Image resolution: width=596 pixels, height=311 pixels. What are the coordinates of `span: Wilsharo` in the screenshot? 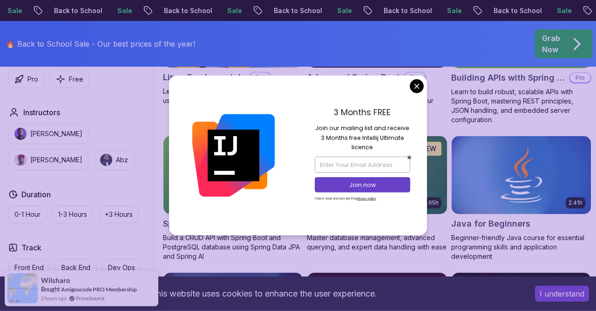 It's located at (55, 280).